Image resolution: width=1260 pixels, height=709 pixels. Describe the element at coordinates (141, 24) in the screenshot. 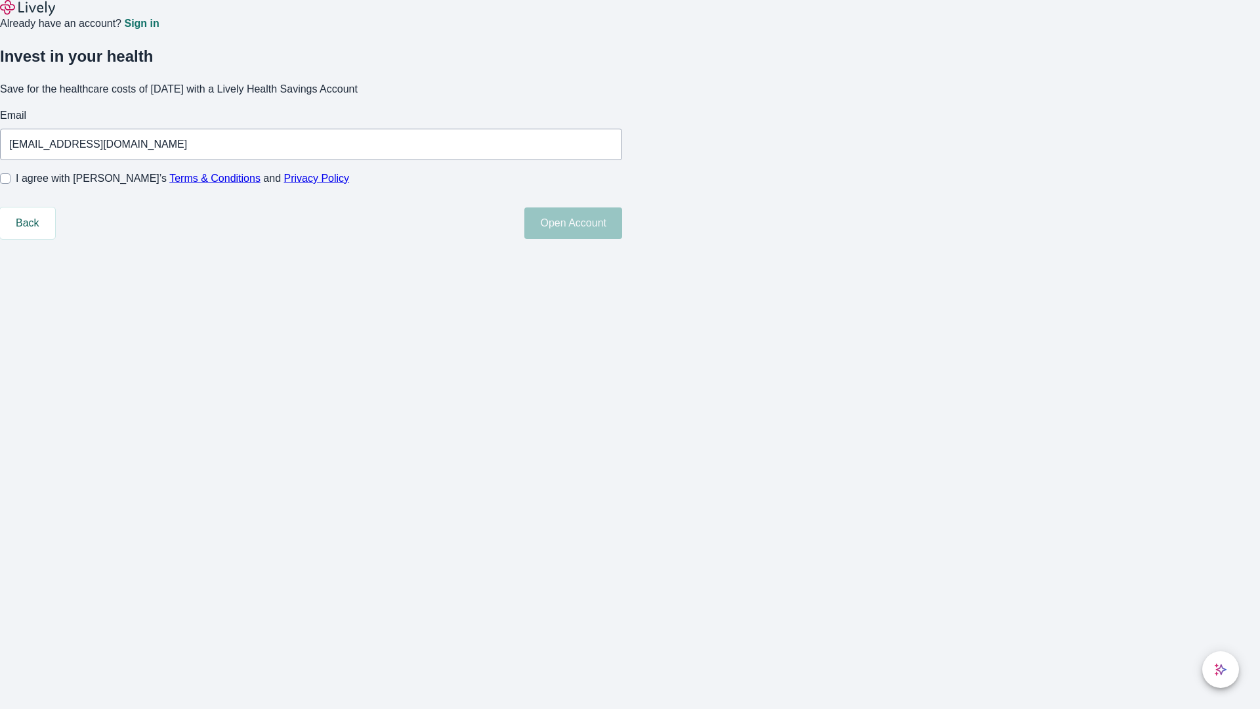

I see `a: Sign in` at that location.